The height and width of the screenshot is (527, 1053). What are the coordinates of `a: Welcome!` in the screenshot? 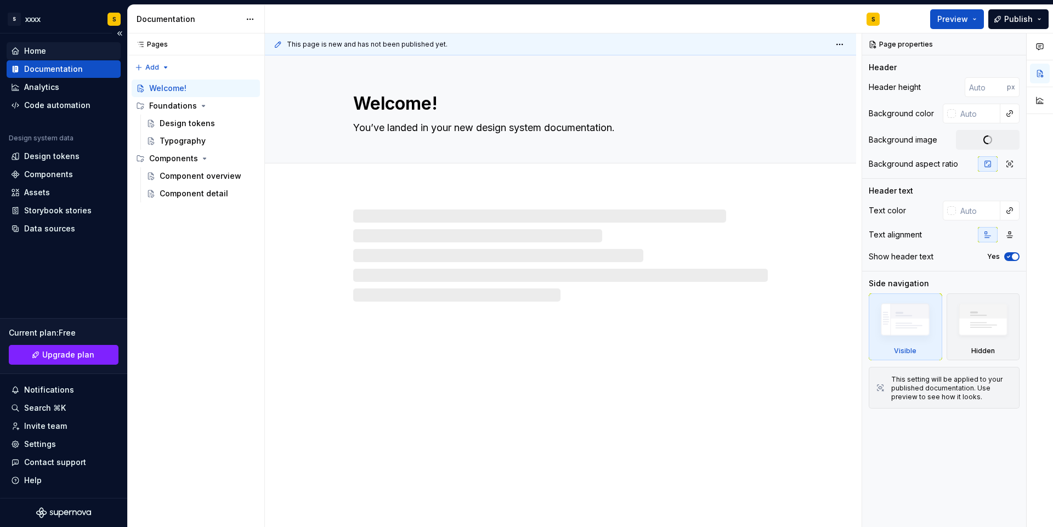 It's located at (196, 88).